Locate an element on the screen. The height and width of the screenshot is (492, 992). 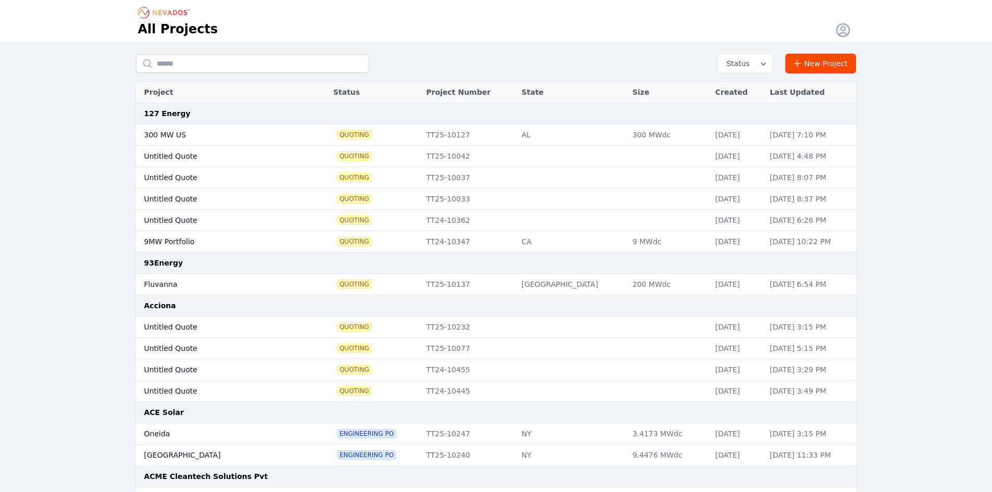
td: 3.4173 MWdc is located at coordinates (668, 434).